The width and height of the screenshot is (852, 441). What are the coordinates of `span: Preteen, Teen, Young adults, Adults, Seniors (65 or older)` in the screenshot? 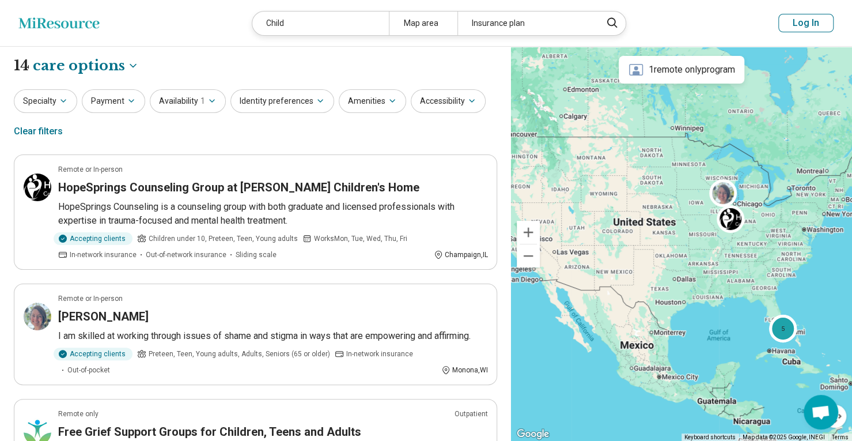 It's located at (239, 354).